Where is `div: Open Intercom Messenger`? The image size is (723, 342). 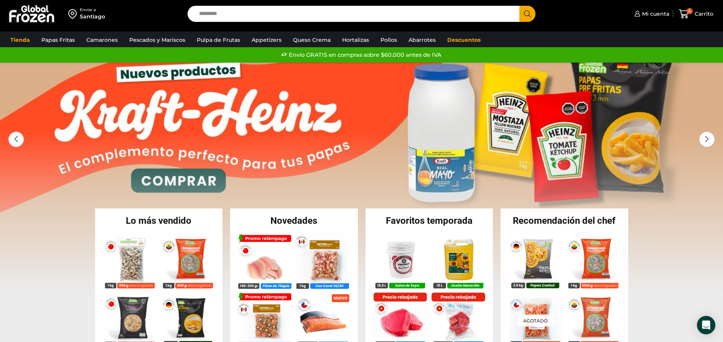 div: Open Intercom Messenger is located at coordinates (706, 325).